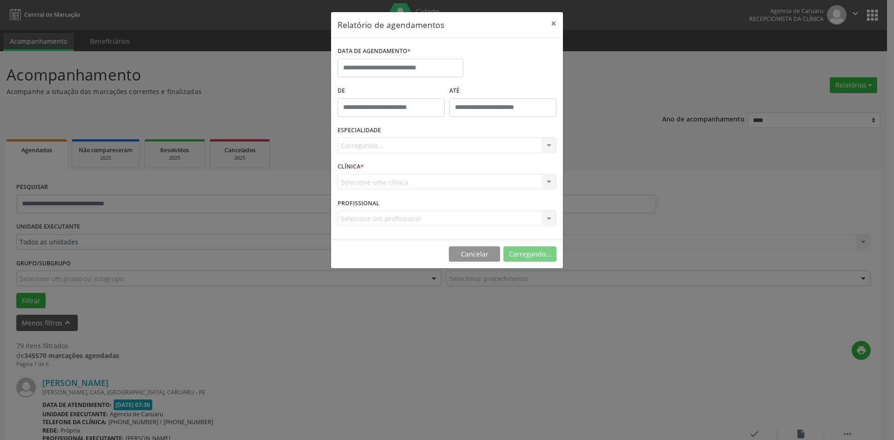 The width and height of the screenshot is (894, 440). What do you see at coordinates (359, 130) in the screenshot?
I see `label: ESPECIALIDADE` at bounding box center [359, 130].